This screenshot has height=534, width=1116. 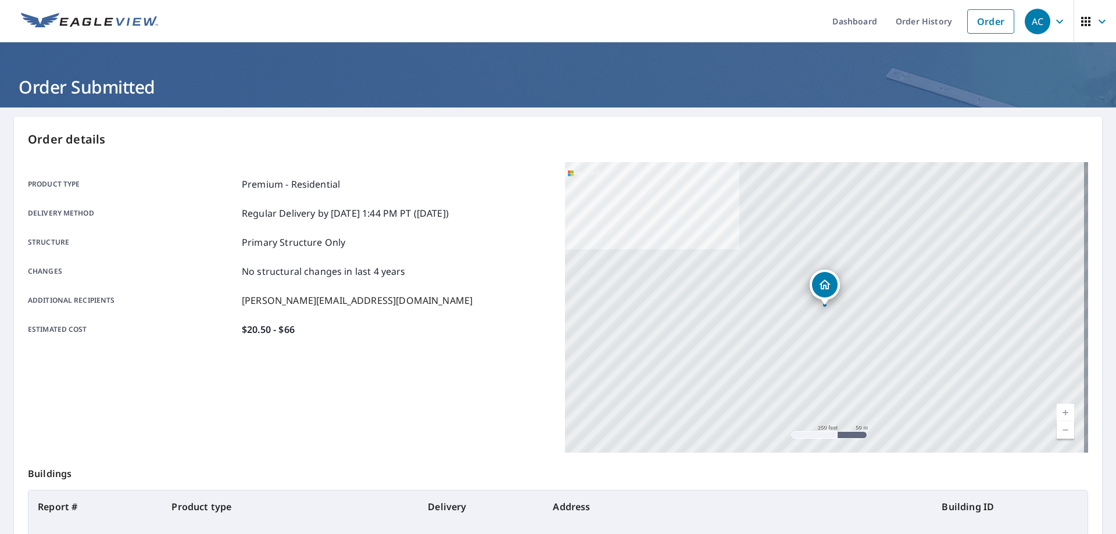 What do you see at coordinates (558, 471) in the screenshot?
I see `p: Buildings` at bounding box center [558, 471].